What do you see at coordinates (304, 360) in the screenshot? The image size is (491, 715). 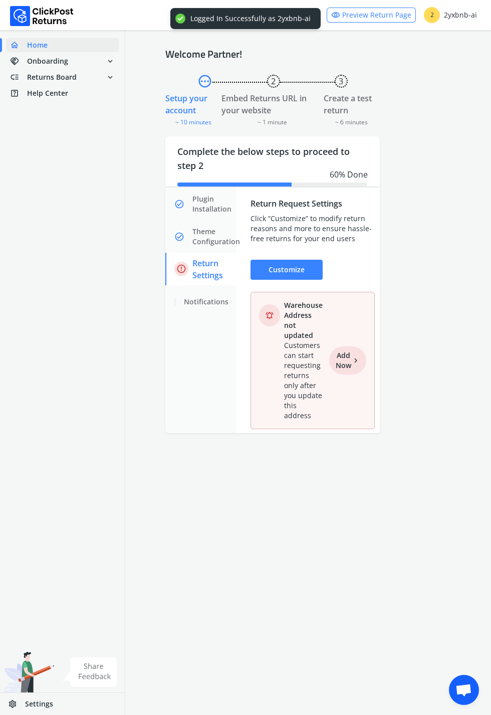 I see `div: Customers can start requesting returns only after you update this address` at bounding box center [304, 360].